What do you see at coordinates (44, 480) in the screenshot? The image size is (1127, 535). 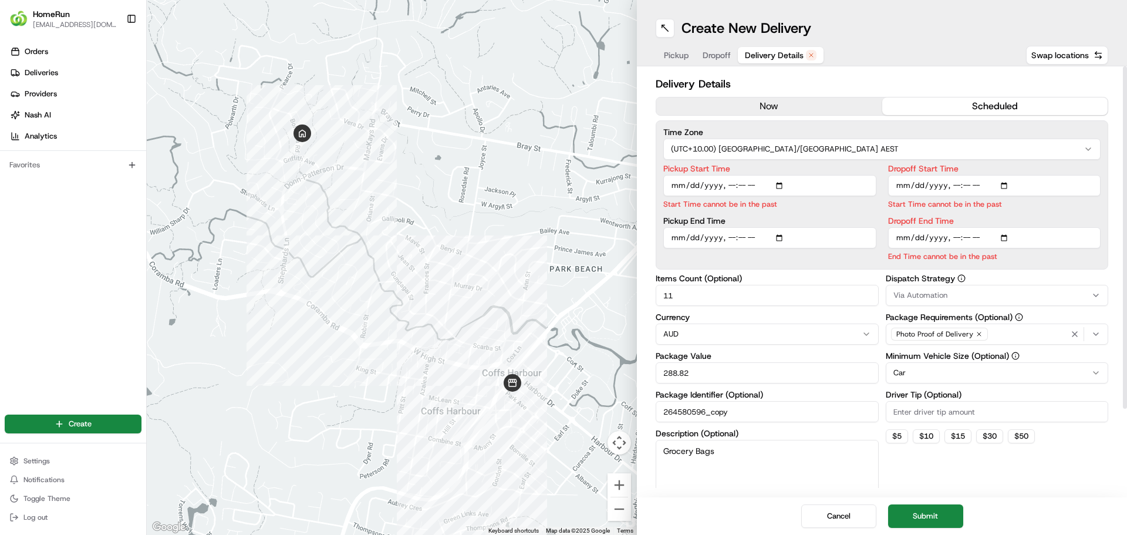 I see `span: Notifications` at bounding box center [44, 480].